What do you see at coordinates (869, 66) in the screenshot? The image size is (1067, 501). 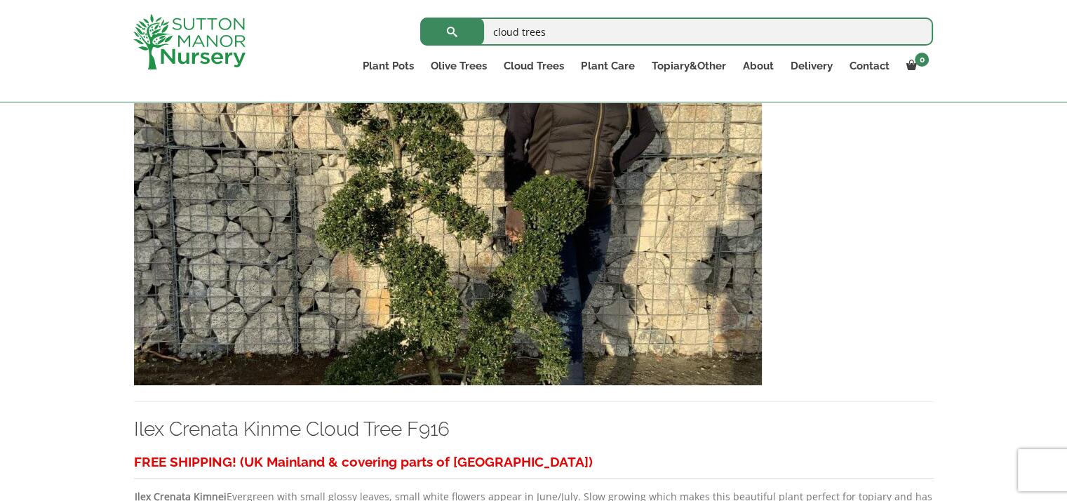 I see `a: Contact` at bounding box center [869, 66].